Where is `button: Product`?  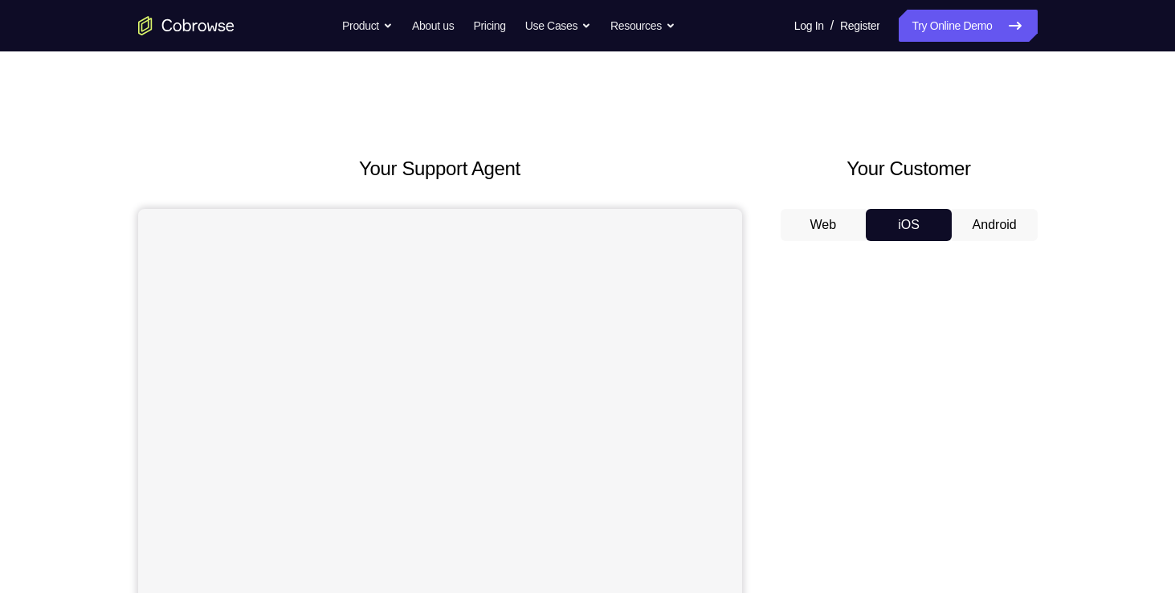 button: Product is located at coordinates (367, 26).